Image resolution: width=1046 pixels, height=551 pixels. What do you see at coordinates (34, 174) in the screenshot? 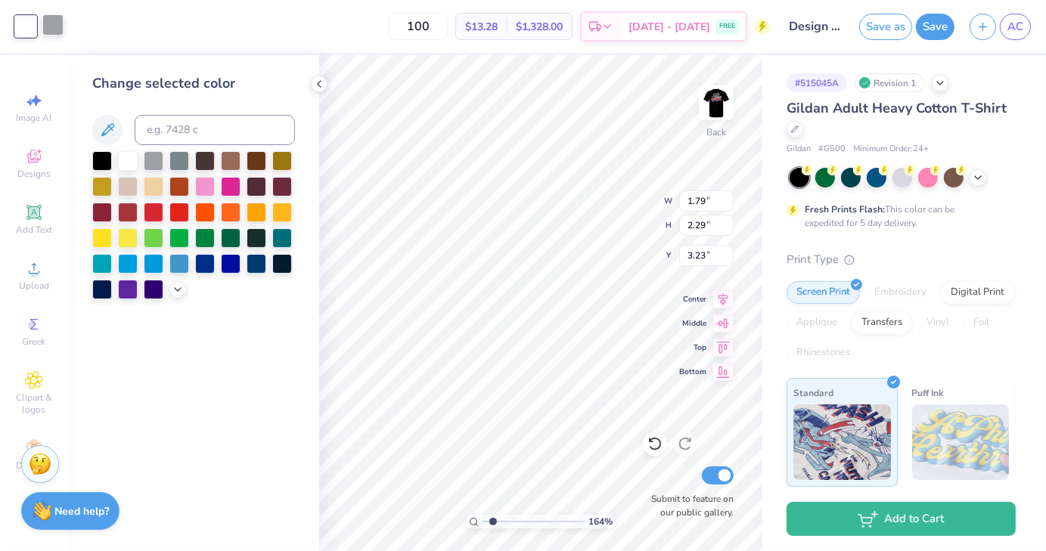
I see `span: Designs` at bounding box center [34, 174].